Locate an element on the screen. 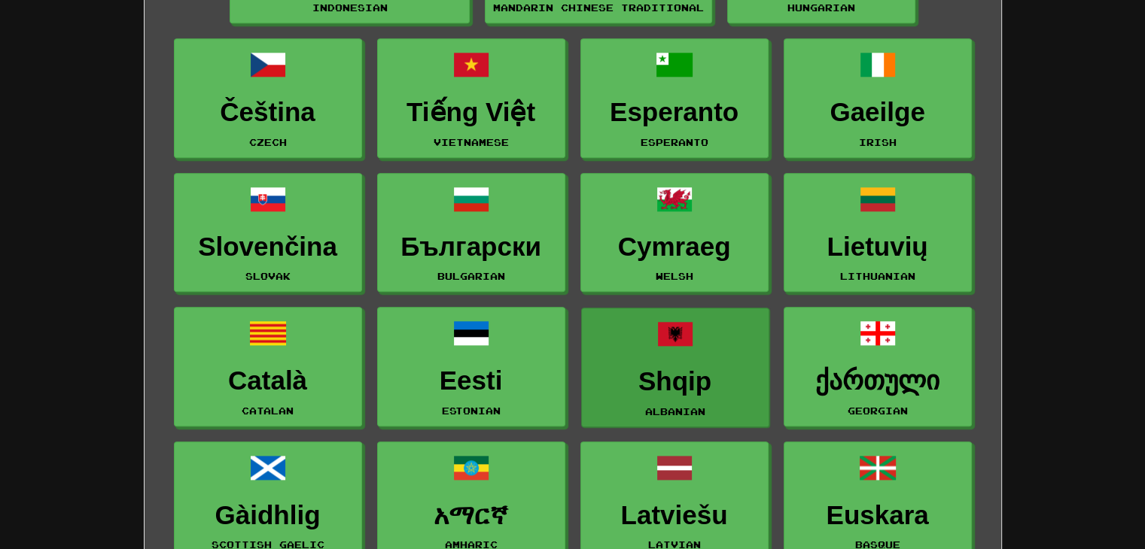 This screenshot has height=549, width=1145. a: ČeštinaCzech is located at coordinates (268, 98).